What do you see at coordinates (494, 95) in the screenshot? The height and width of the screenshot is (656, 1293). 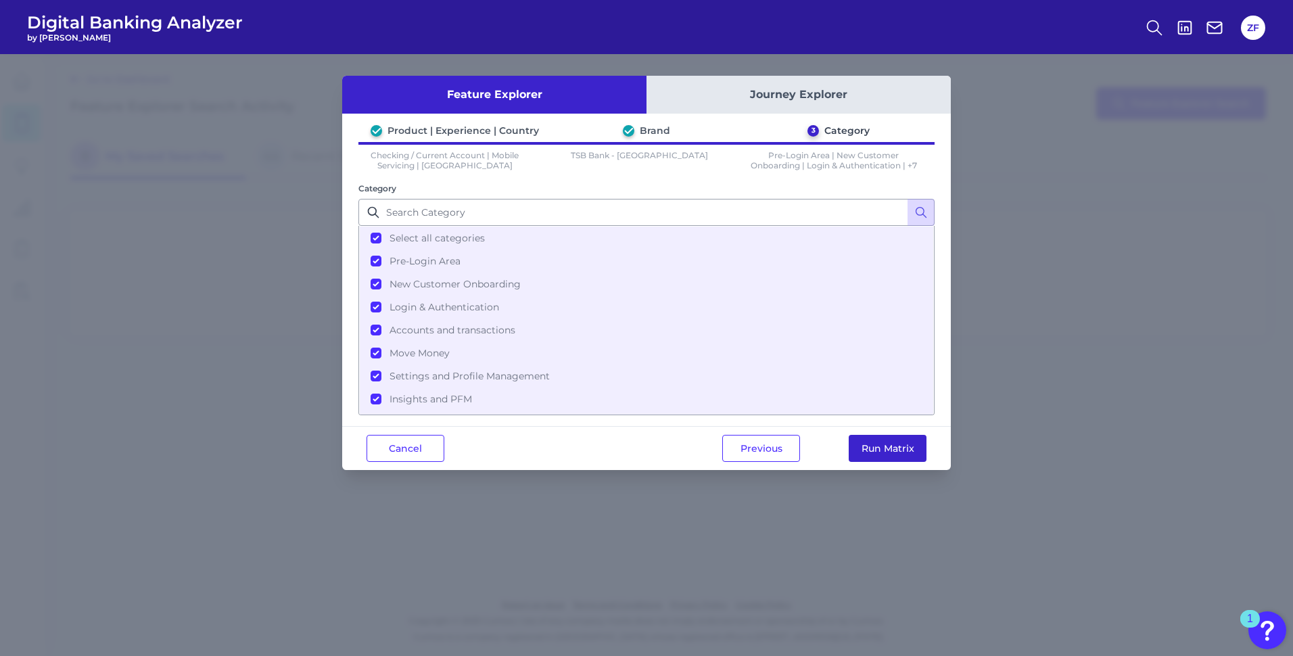 I see `button: Feature Explorer` at bounding box center [494, 95].